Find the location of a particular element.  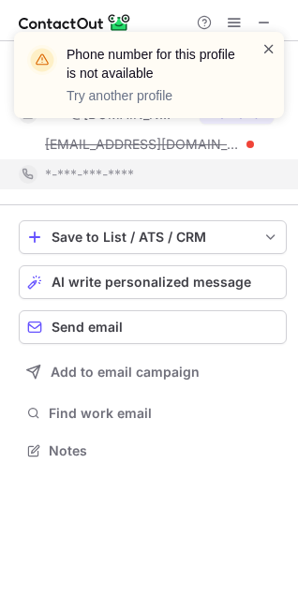

div: Save to List / ATS / CRM is located at coordinates (153, 237).